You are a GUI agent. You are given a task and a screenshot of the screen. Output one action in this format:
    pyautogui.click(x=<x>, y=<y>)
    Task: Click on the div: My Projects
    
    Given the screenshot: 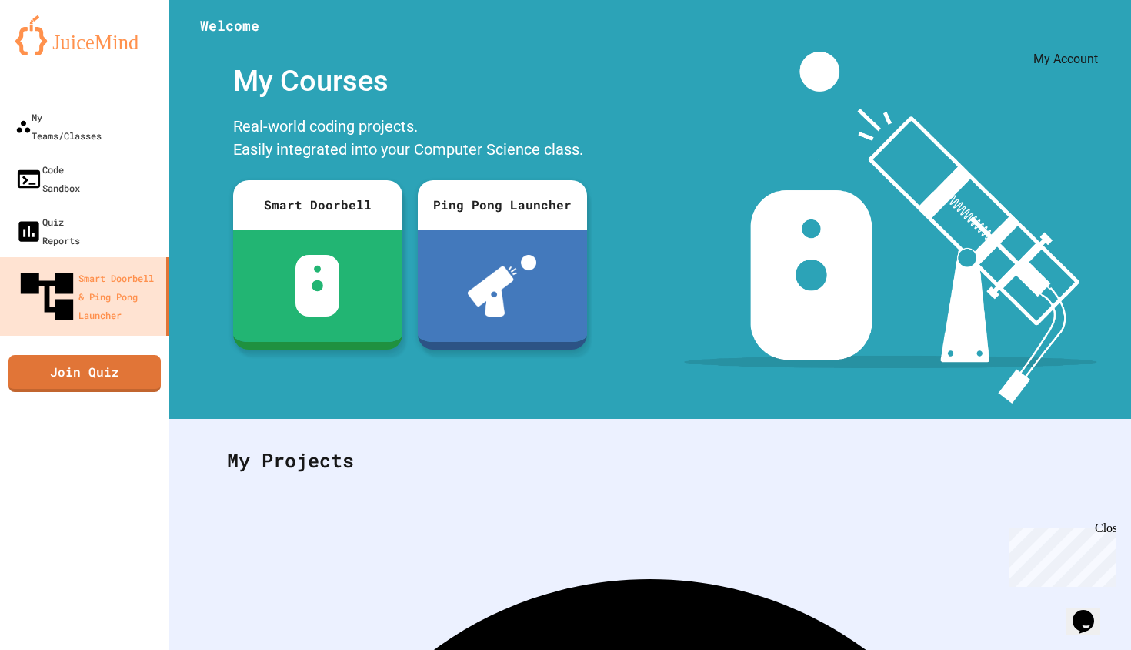 What is the action you would take?
    pyautogui.click(x=650, y=460)
    